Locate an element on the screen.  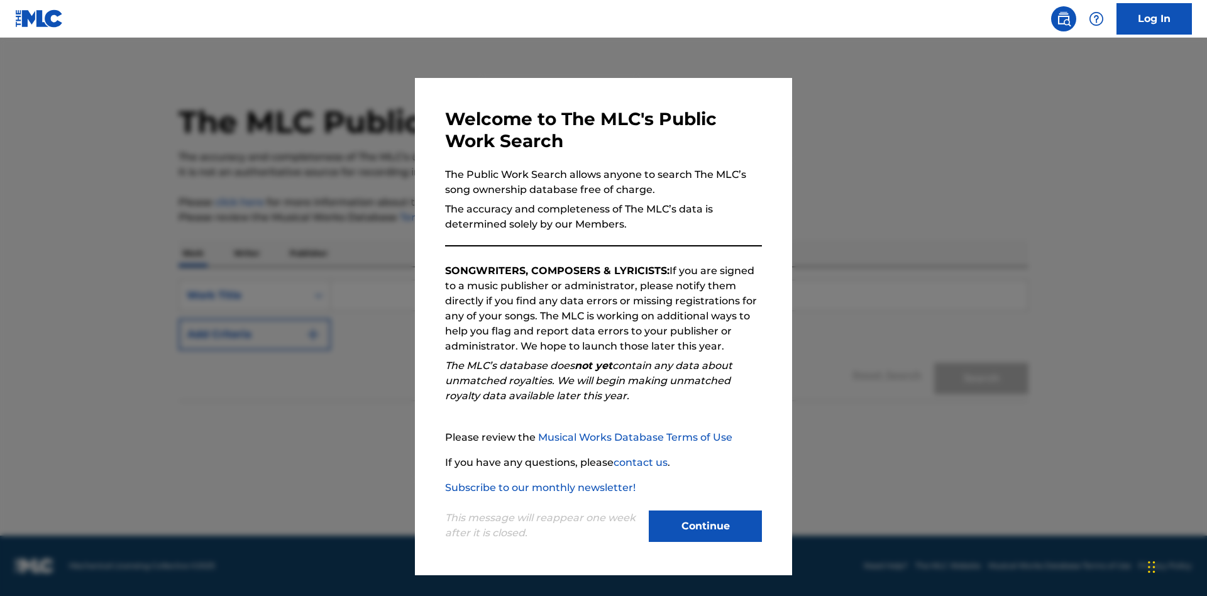
p: Please review the is located at coordinates (603, 438).